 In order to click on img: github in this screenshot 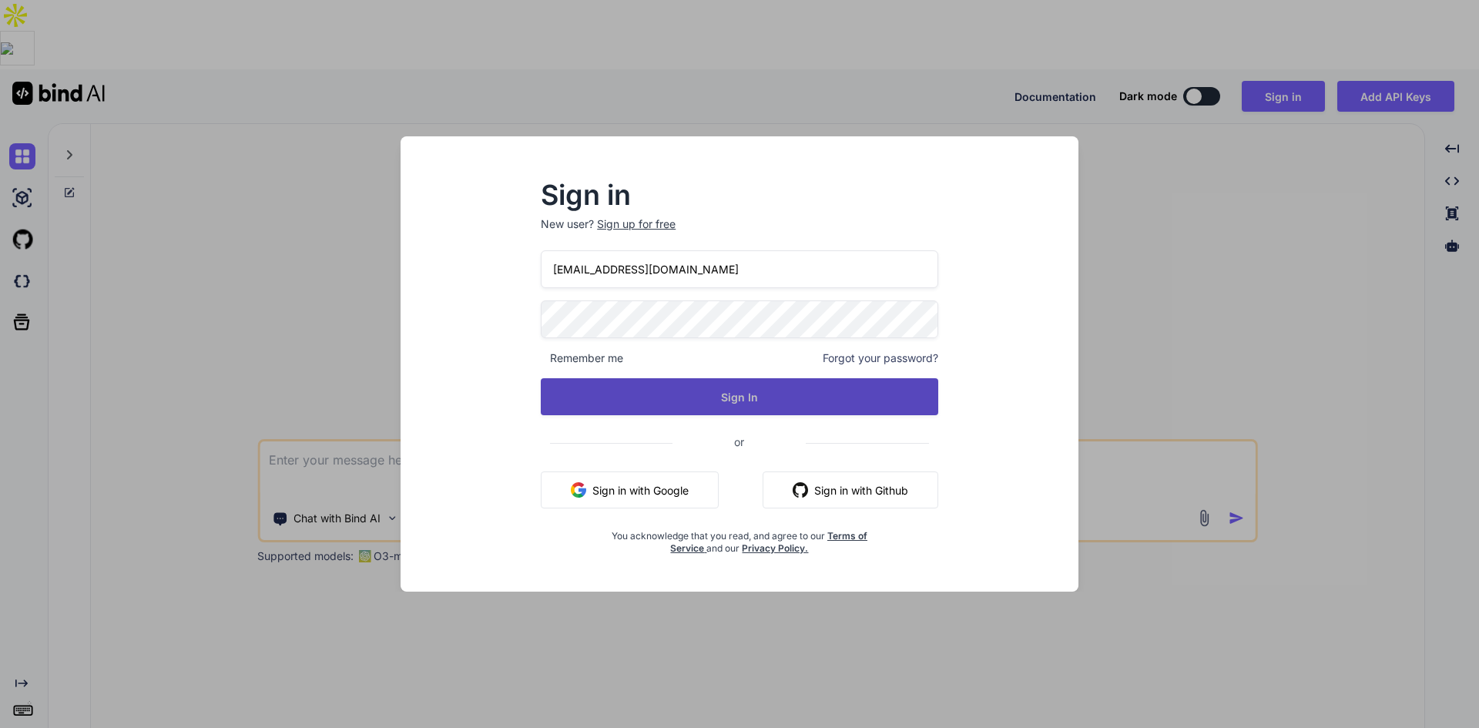, I will do `click(800, 490)`.